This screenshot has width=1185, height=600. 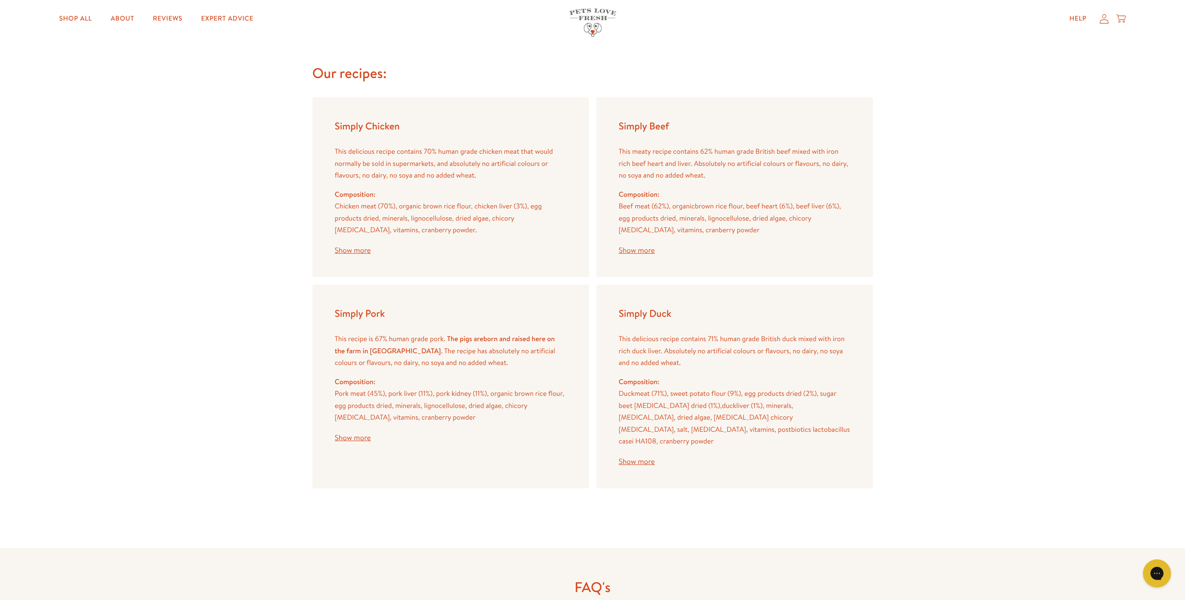 I want to click on p: This recipe is 67% human grade pork. . The recipe has absolutely no artificial colours or flavour..., so click(x=451, y=350).